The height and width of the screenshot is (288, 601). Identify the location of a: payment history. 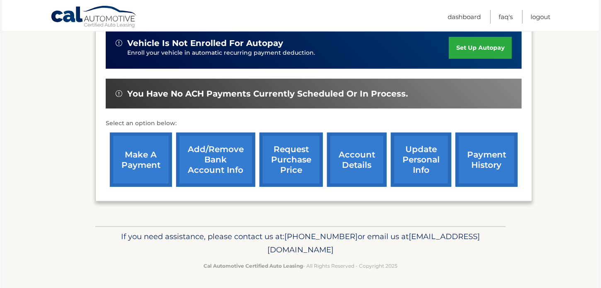
(487, 160).